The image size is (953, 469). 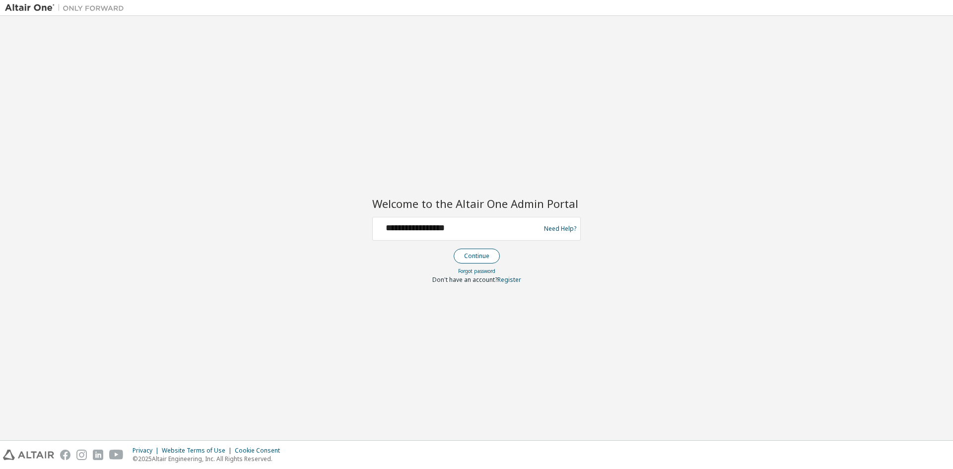 I want to click on img: Altair One, so click(x=67, y=8).